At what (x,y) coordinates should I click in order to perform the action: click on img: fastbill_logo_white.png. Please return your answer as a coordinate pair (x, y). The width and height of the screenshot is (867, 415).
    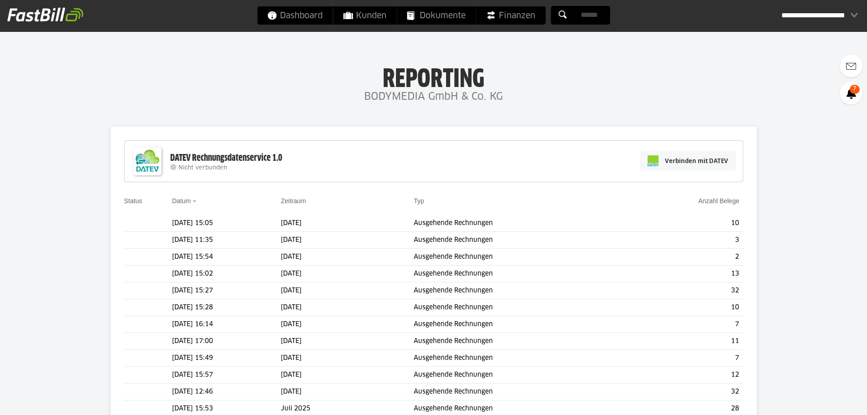
    Looking at the image, I should click on (45, 15).